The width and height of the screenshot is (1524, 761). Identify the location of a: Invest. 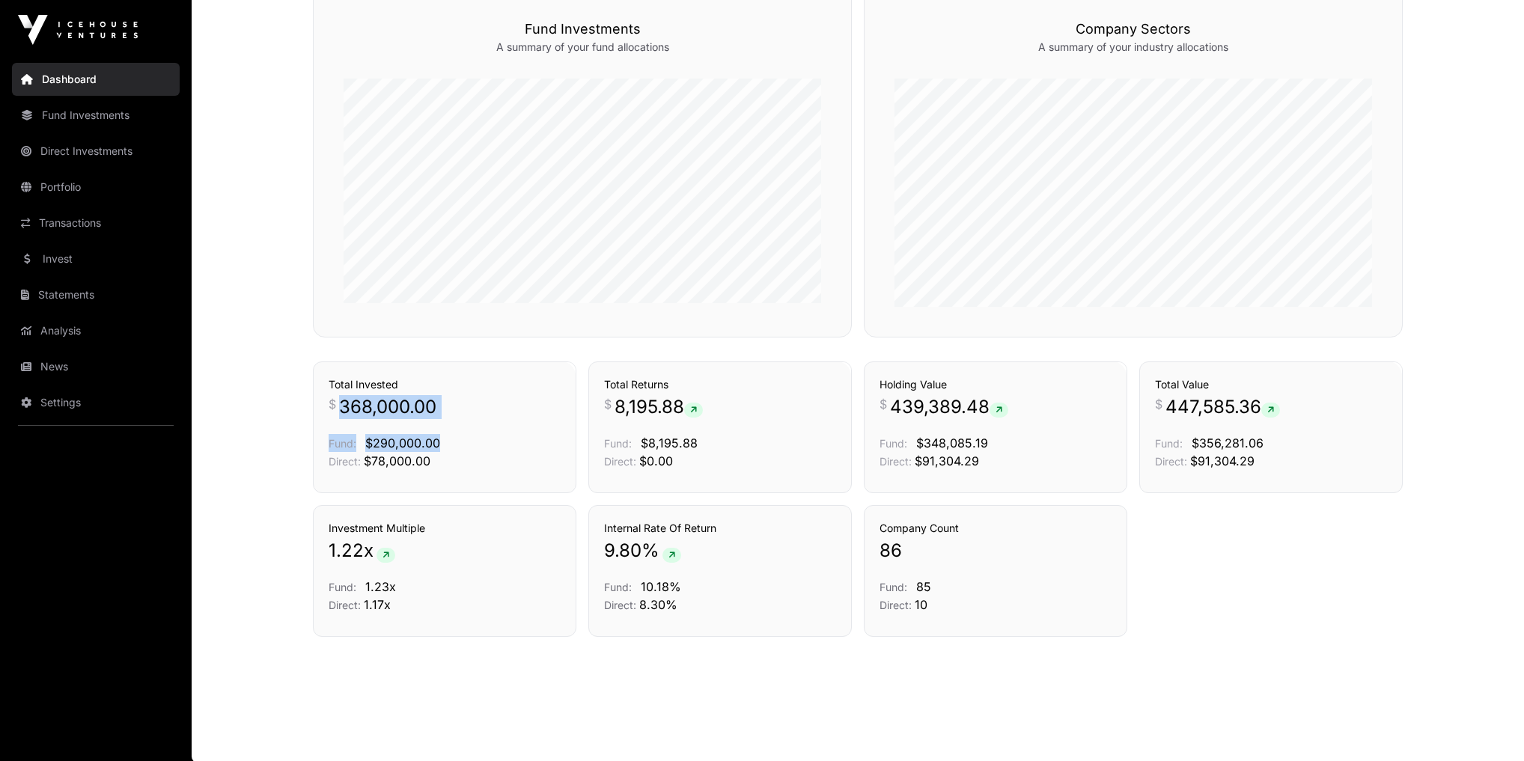
(96, 259).